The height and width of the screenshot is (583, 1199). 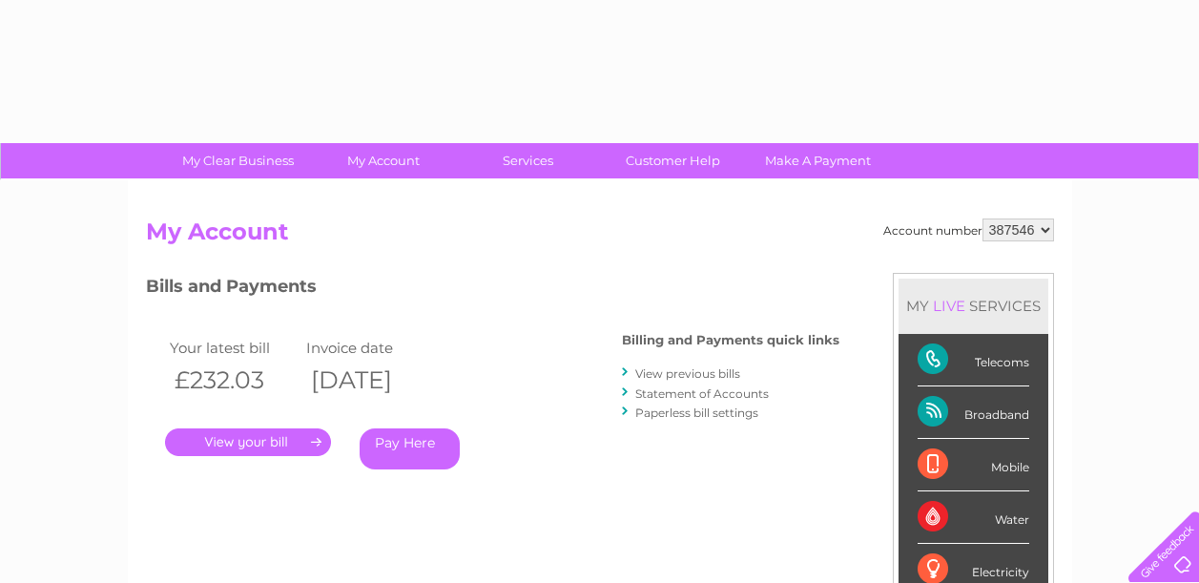 What do you see at coordinates (688, 373) in the screenshot?
I see `a: View previous bills` at bounding box center [688, 373].